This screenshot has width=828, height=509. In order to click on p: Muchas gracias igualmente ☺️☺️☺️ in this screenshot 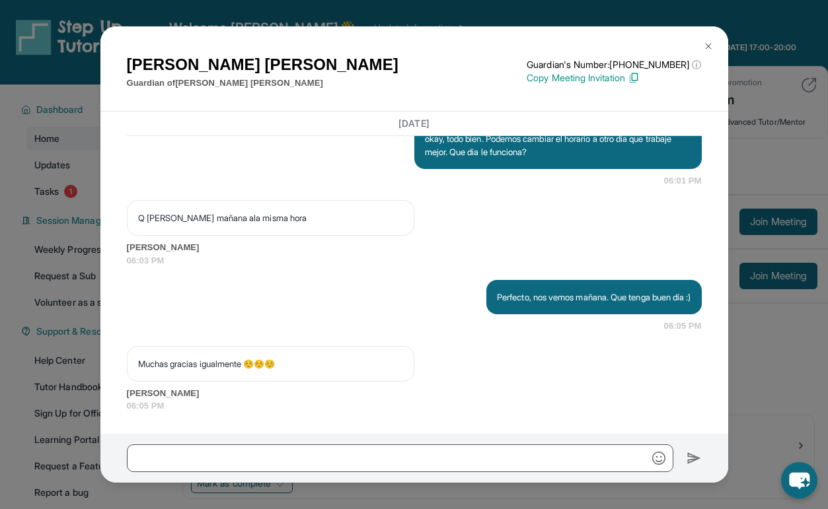, I will do `click(270, 364)`.